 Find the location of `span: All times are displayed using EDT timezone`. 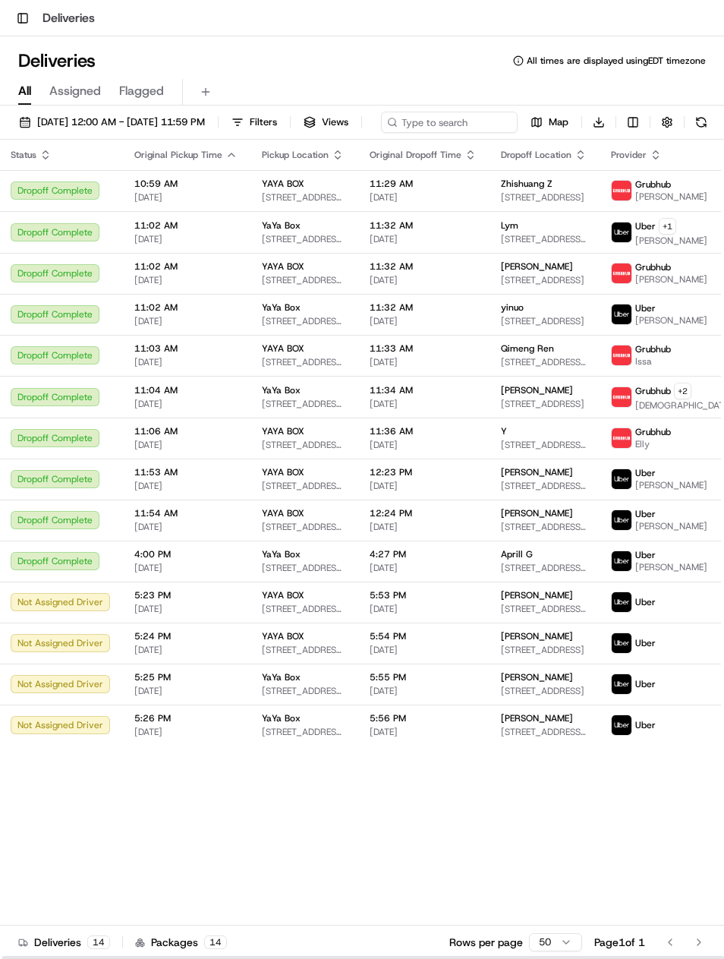

span: All times are displayed using EDT timezone is located at coordinates (616, 61).